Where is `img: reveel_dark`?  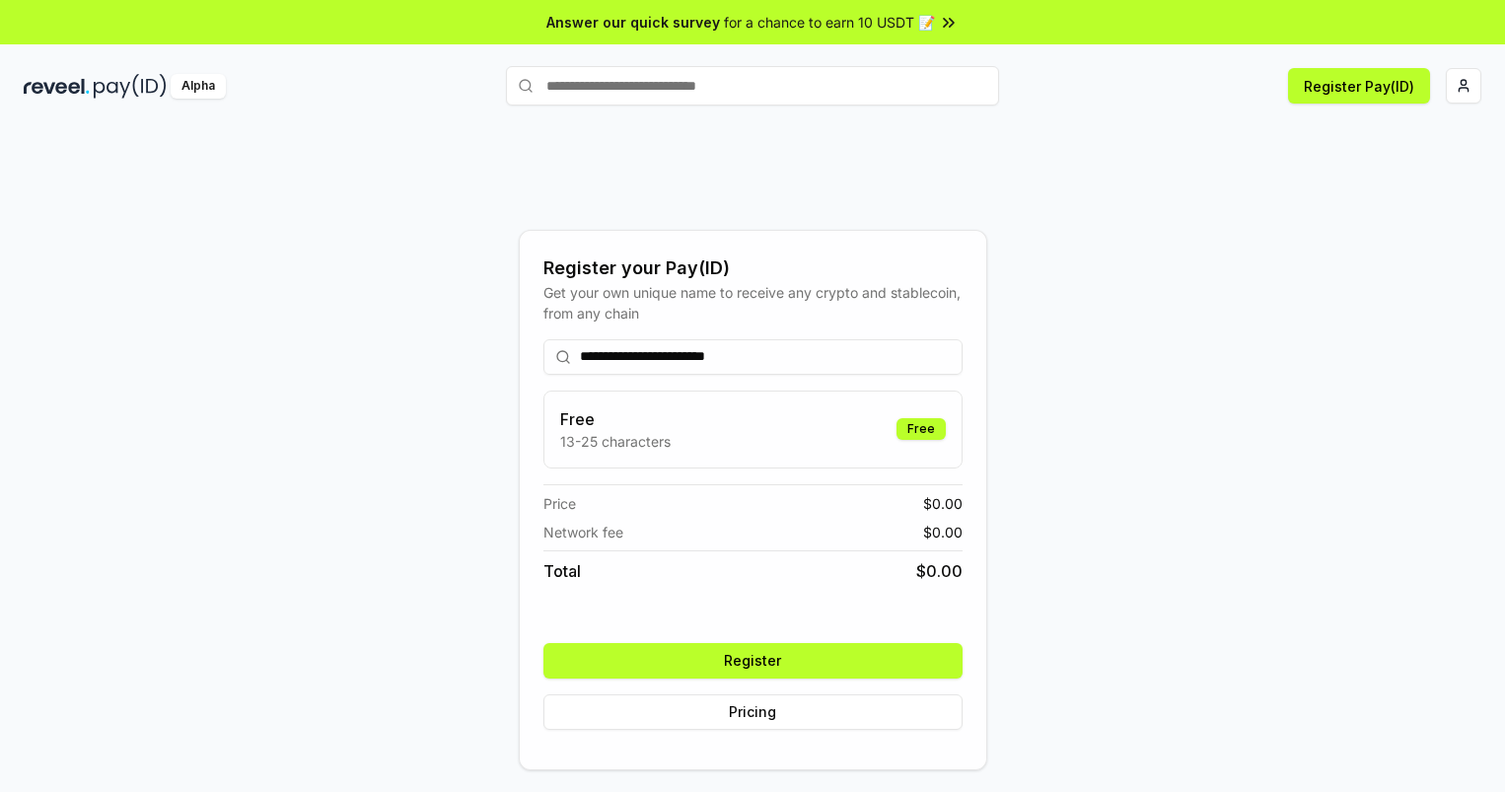 img: reveel_dark is located at coordinates (56, 86).